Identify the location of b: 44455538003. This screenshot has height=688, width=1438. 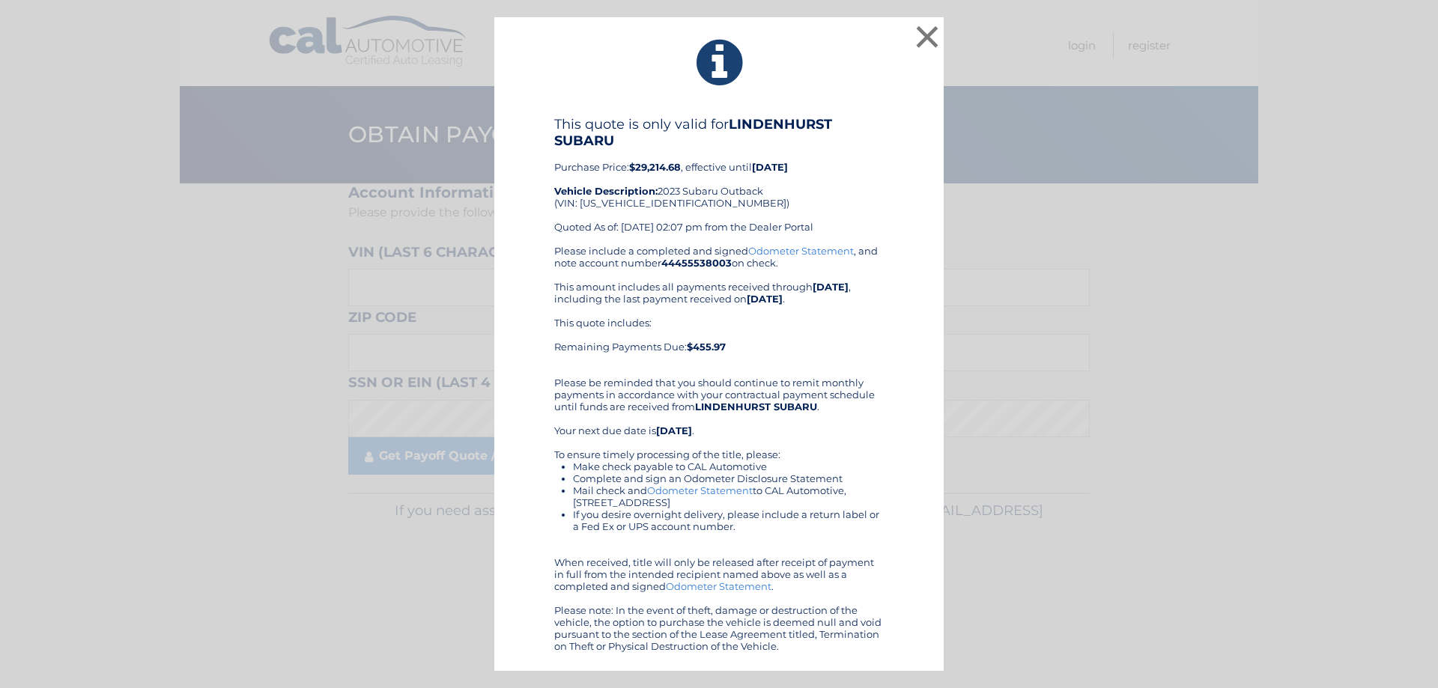
(696, 263).